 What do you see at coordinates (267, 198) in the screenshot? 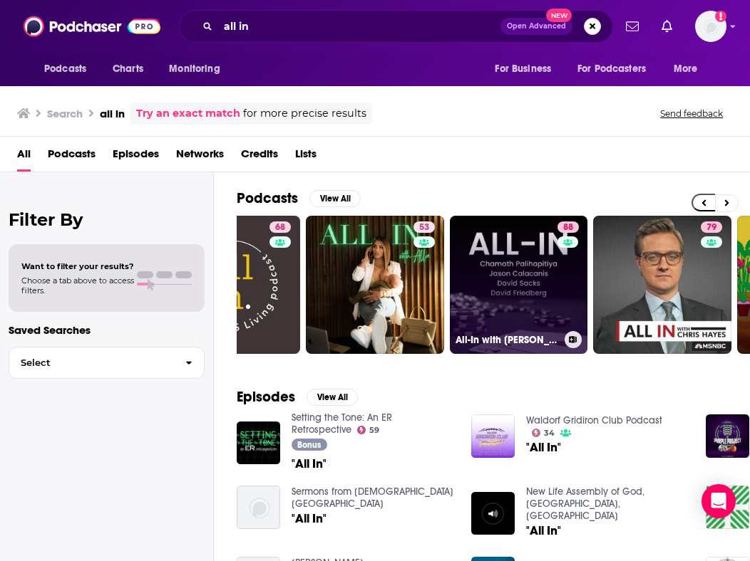
I see `h2: Podcasts` at bounding box center [267, 198].